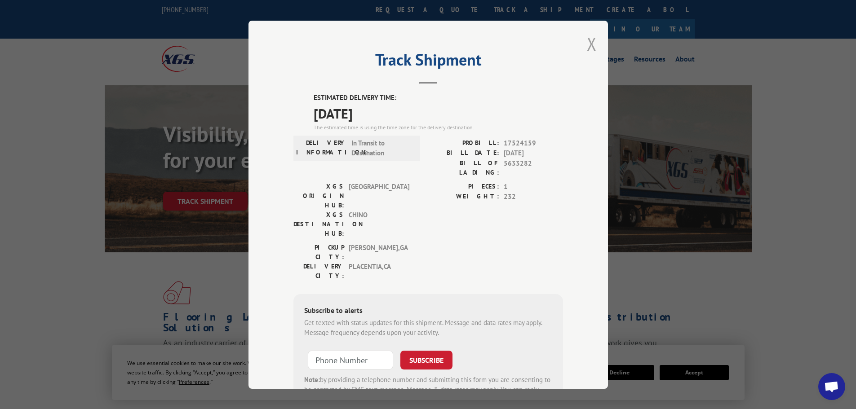 This screenshot has height=409, width=856. Describe the element at coordinates (464, 153) in the screenshot. I see `label: BILL DATE:` at that location.